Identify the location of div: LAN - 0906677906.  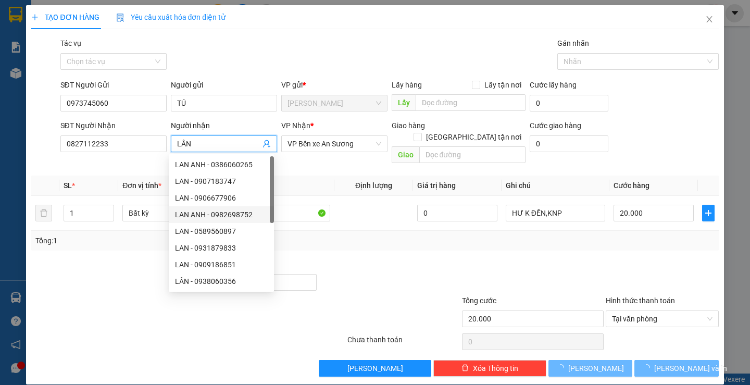
(222, 198).